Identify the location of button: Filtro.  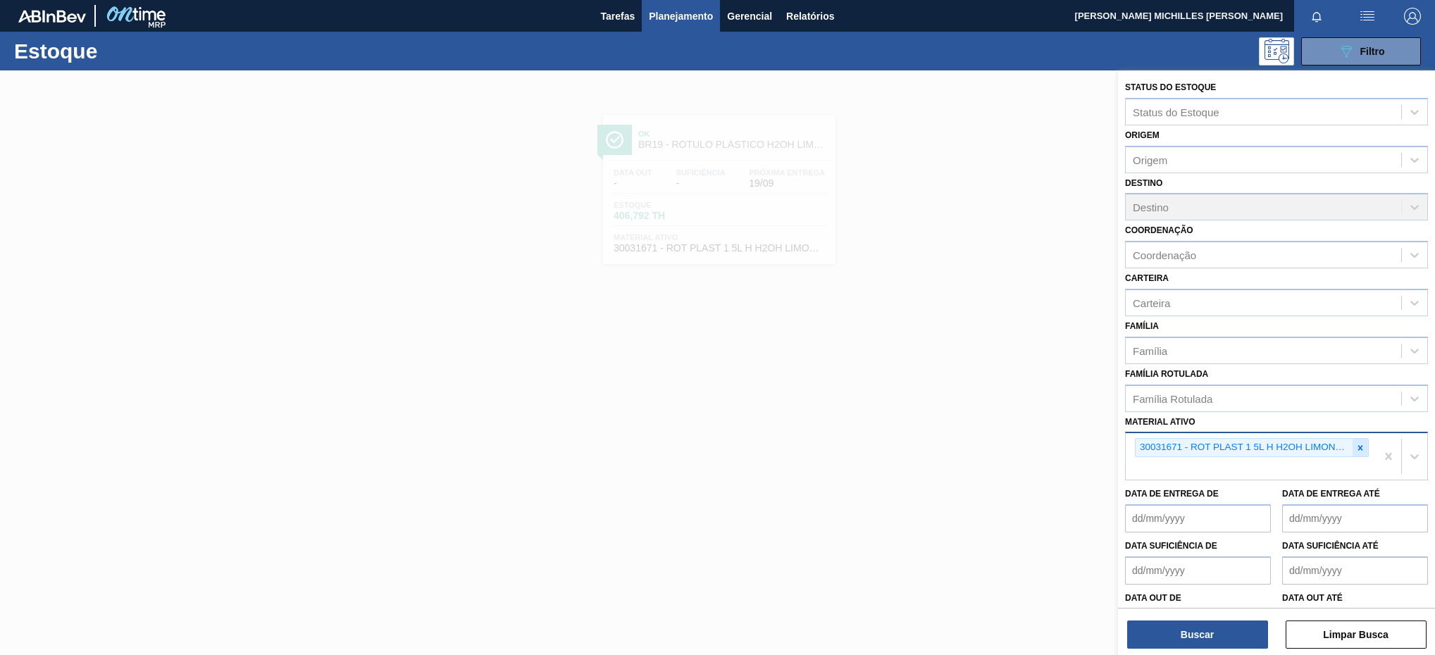
(1361, 51).